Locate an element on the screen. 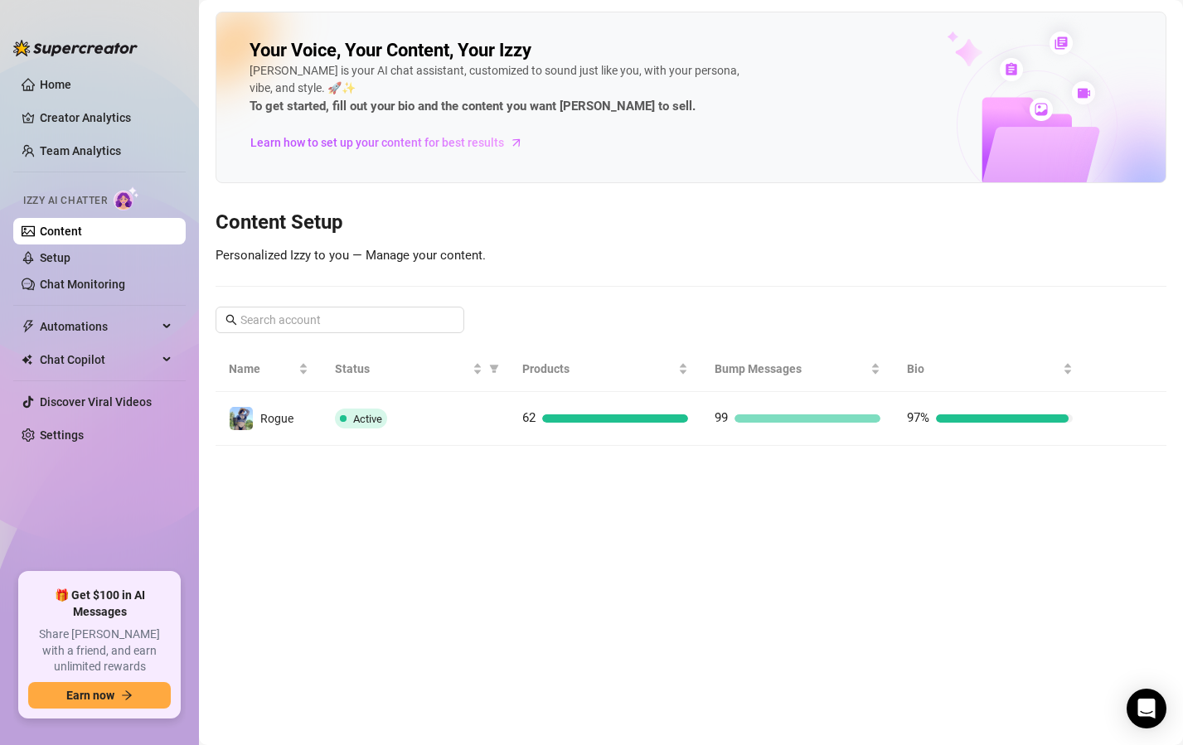  a: Setup is located at coordinates (55, 258).